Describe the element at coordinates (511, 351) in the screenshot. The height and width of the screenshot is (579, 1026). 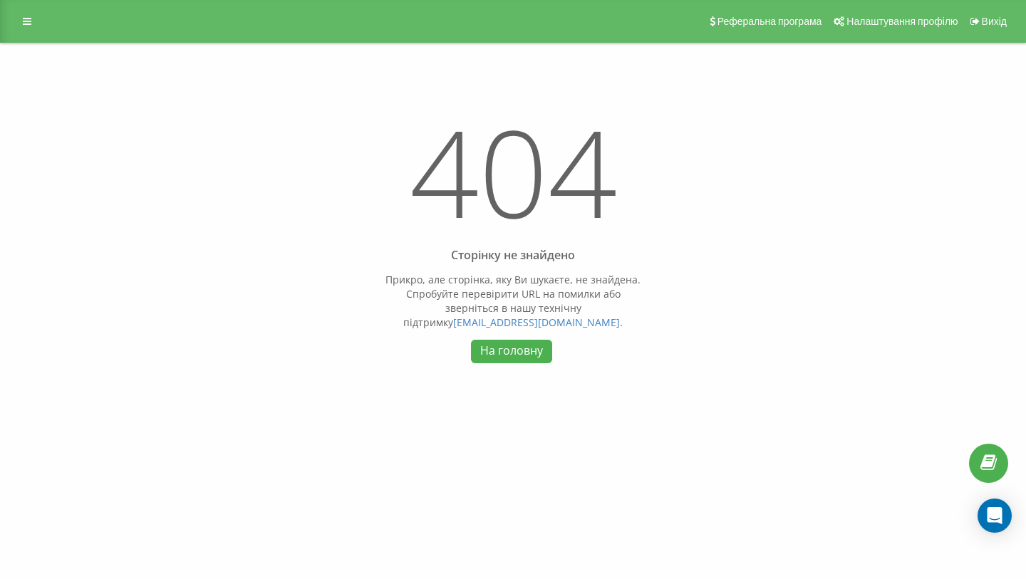
I see `a: На головну` at that location.